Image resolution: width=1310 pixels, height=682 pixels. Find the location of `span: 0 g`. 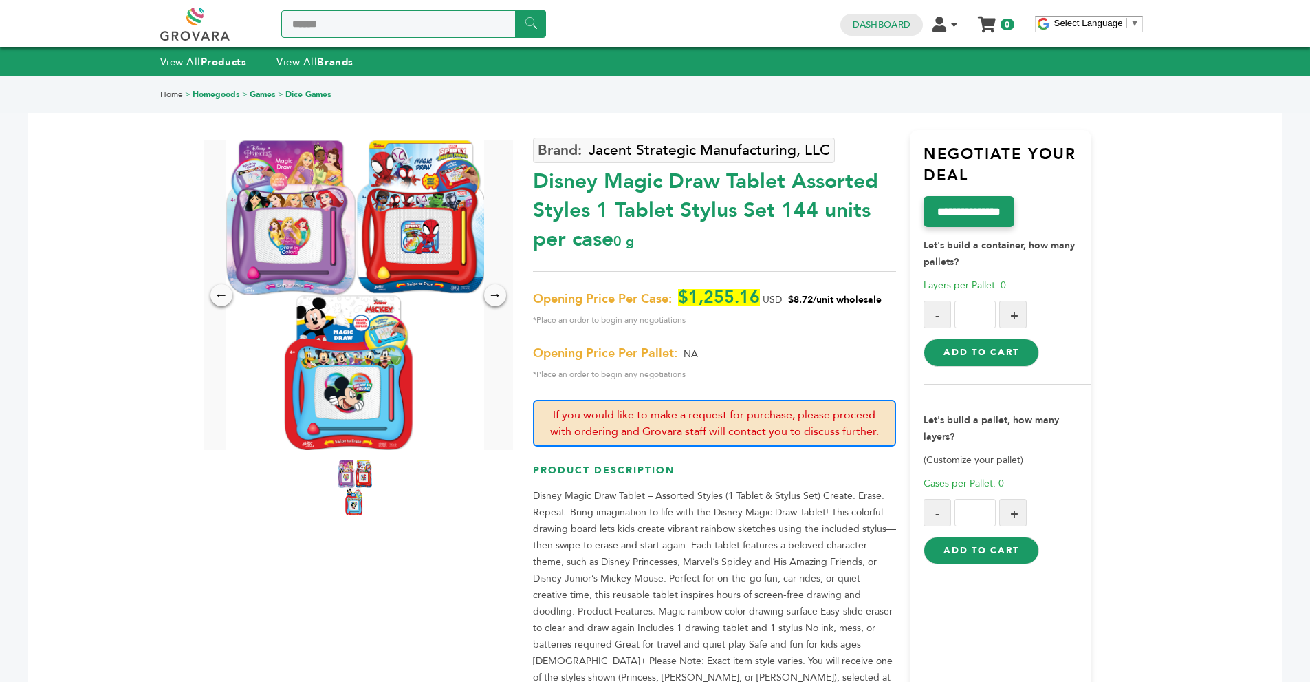

span: 0 g is located at coordinates (624, 241).